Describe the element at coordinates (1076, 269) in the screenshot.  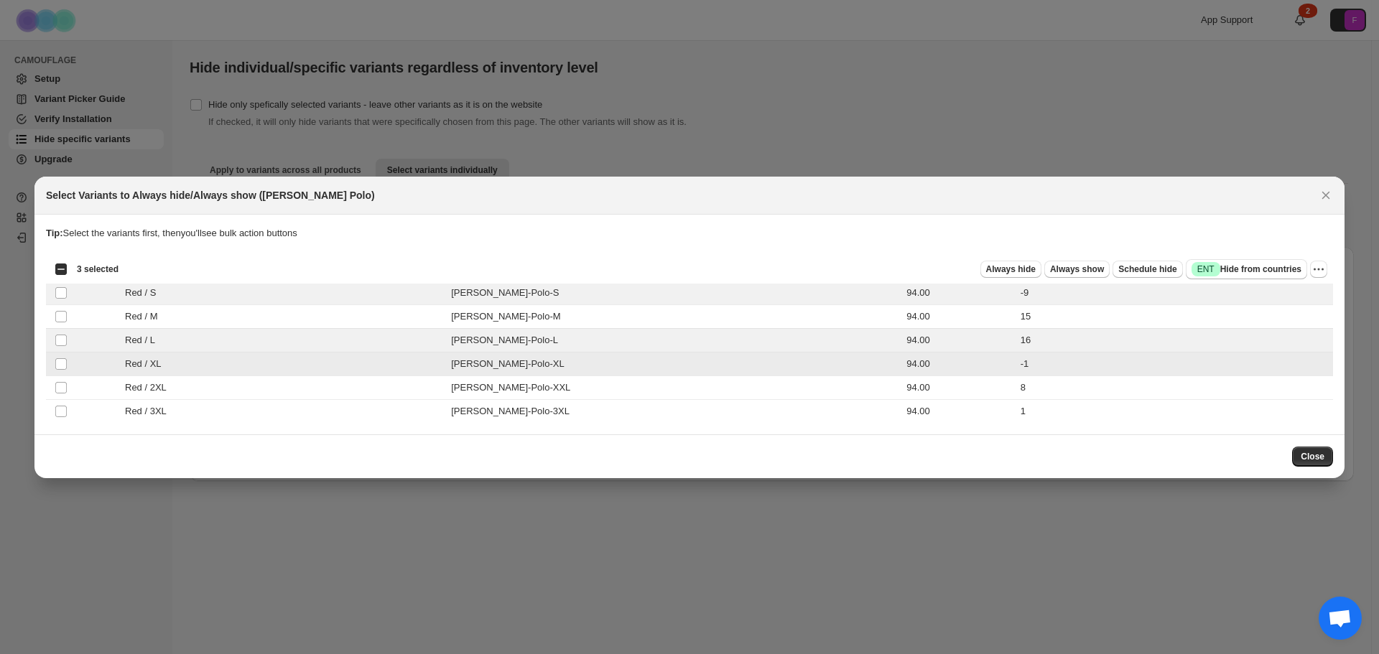
I see `span: Always show` at that location.